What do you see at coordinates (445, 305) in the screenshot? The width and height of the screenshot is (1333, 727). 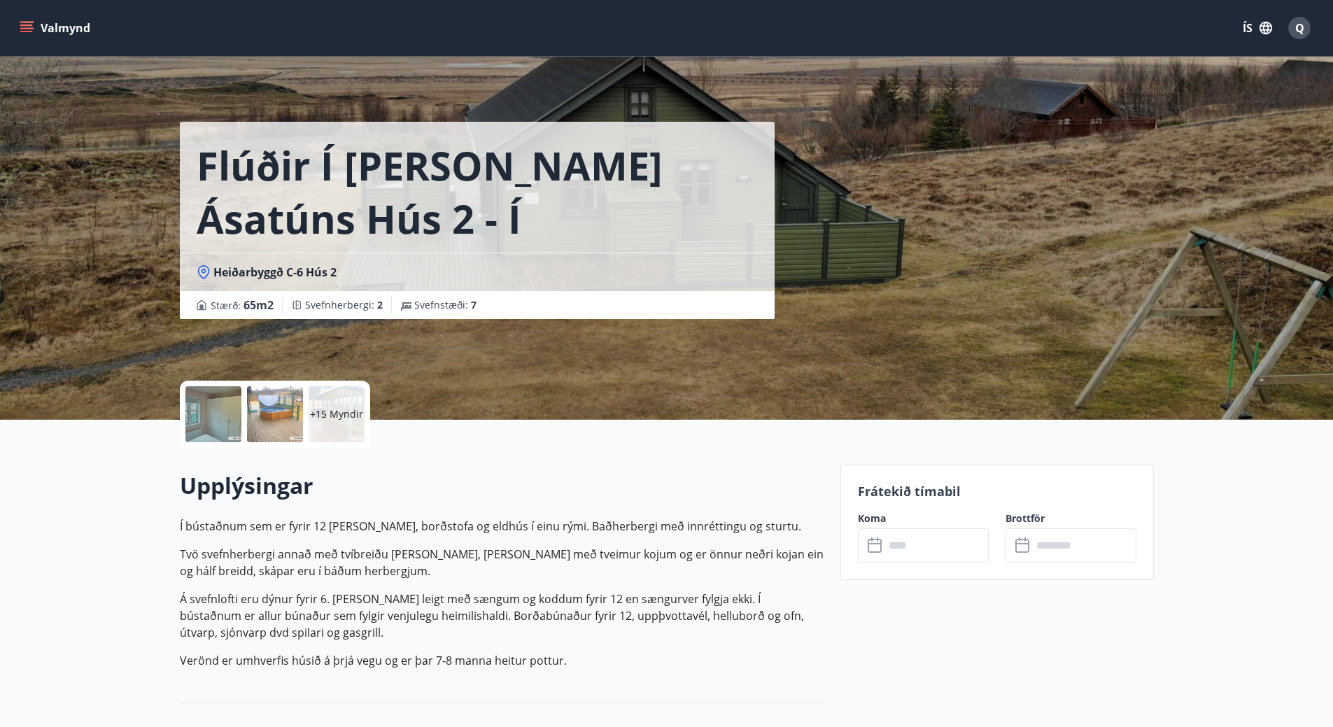 I see `span: Svefnstæði :` at bounding box center [445, 305].